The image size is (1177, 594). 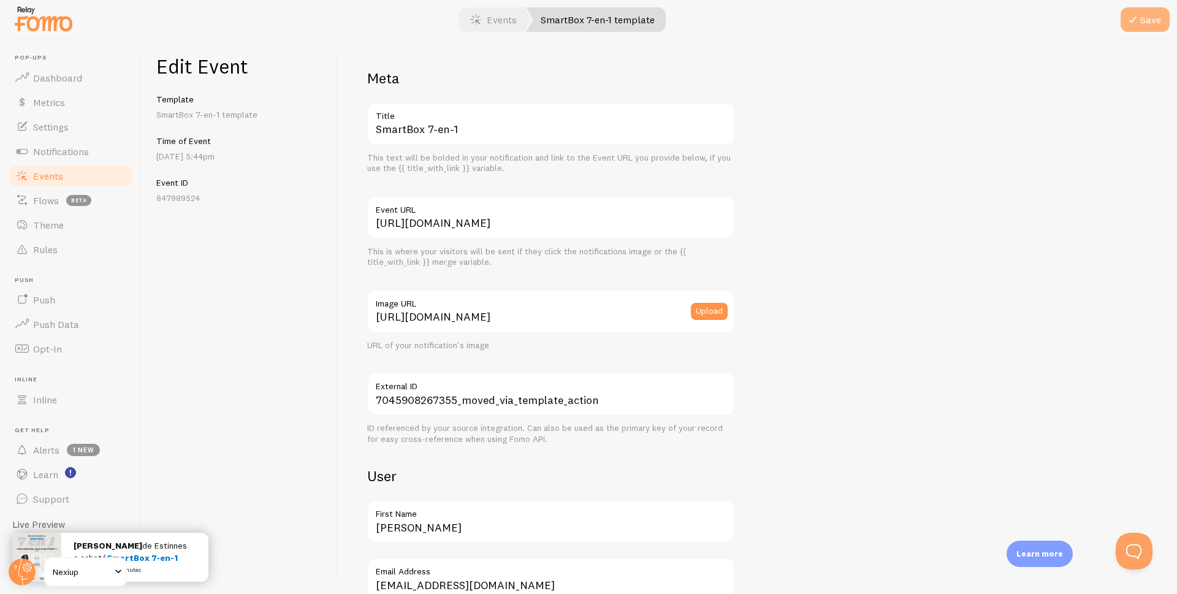 What do you see at coordinates (46, 450) in the screenshot?
I see `span: Alerts` at bounding box center [46, 450].